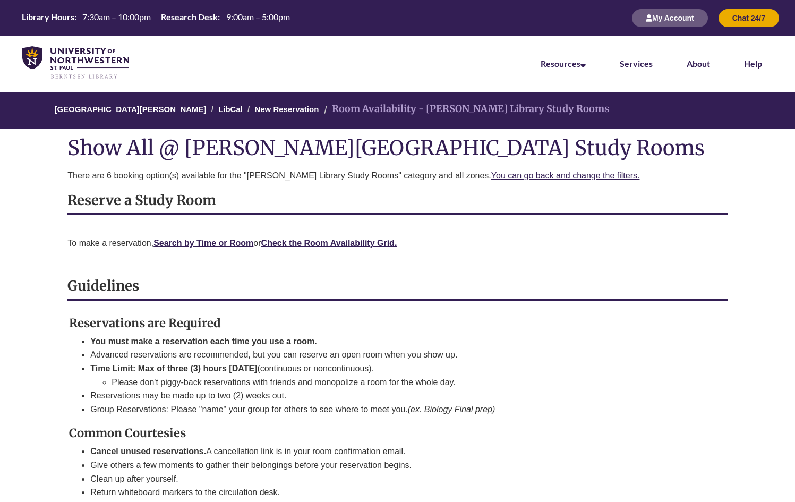 The width and height of the screenshot is (795, 502). Describe the element at coordinates (563, 63) in the screenshot. I see `a: Resources` at that location.